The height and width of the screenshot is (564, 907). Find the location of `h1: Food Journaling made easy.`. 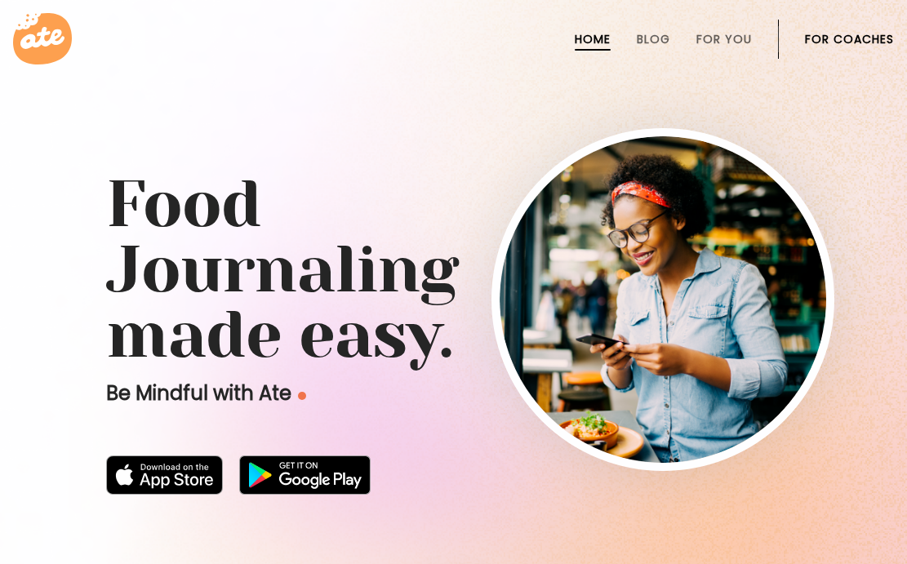

h1: Food Journaling made easy. is located at coordinates (454, 269).